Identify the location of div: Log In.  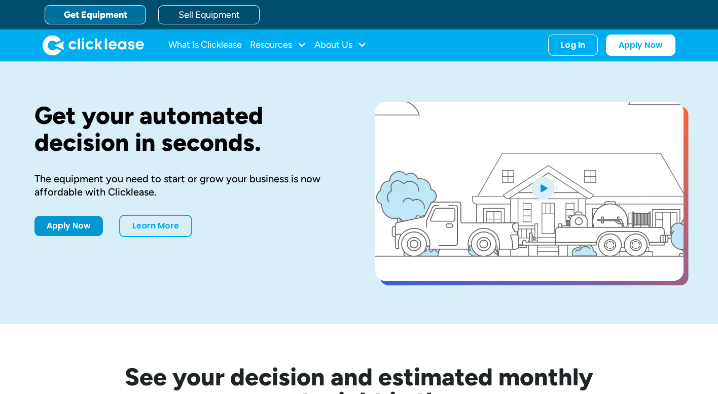
(573, 45).